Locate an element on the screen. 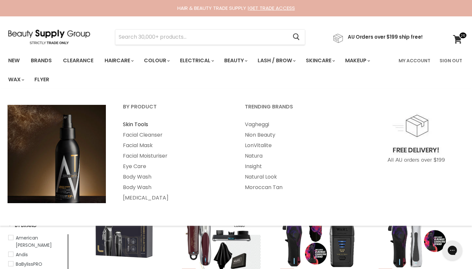 The width and height of the screenshot is (472, 269). span: Andis is located at coordinates (22, 255).